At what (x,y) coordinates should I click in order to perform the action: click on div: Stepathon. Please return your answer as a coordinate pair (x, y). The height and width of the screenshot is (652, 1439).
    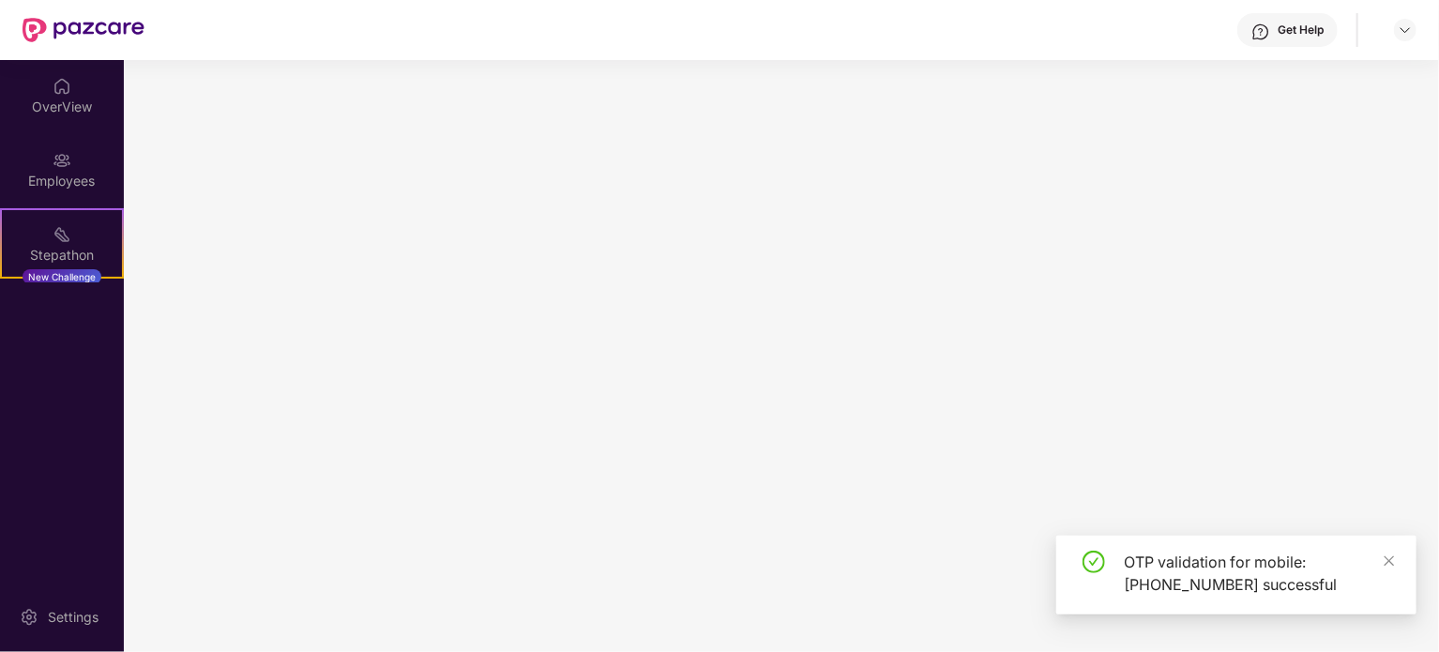
    Looking at the image, I should click on (62, 255).